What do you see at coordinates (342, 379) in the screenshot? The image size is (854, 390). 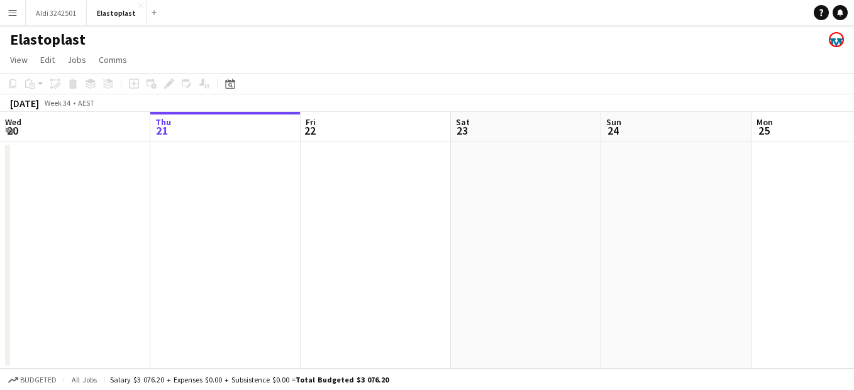 I see `span: Total Budgeted $3 076.20` at bounding box center [342, 379].